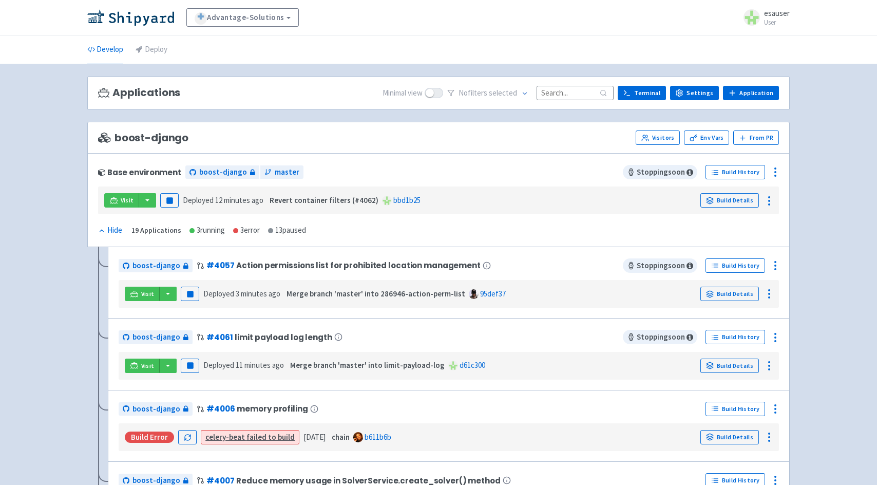  What do you see at coordinates (156, 230) in the screenshot?
I see `div: 19 Applications` at bounding box center [156, 230].